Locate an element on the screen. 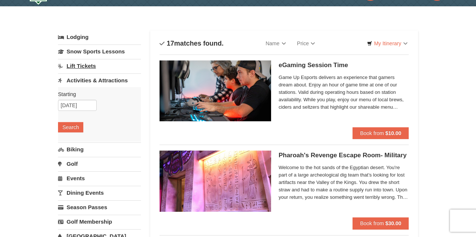 The height and width of the screenshot is (237, 476). strong: $10.00 is located at coordinates (393, 133).